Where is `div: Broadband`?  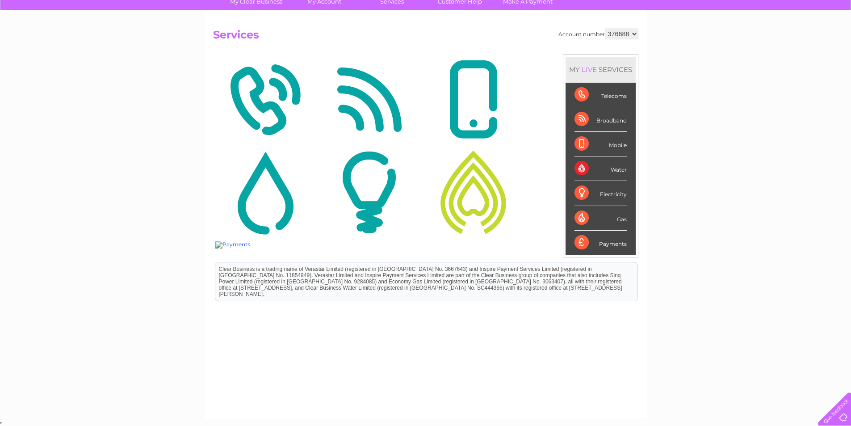 div: Broadband is located at coordinates (600, 119).